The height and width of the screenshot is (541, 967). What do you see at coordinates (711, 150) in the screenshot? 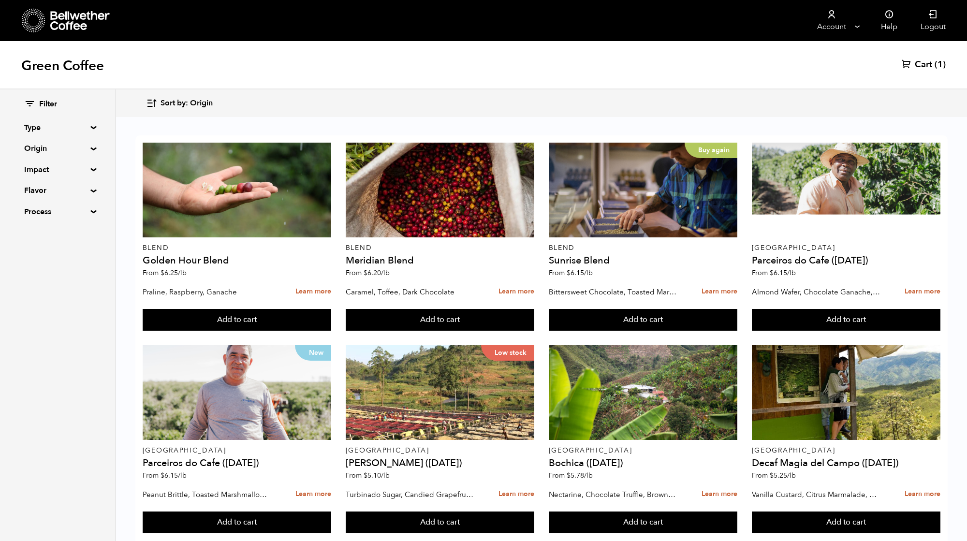
I see `p: Buy again` at bounding box center [711, 150].